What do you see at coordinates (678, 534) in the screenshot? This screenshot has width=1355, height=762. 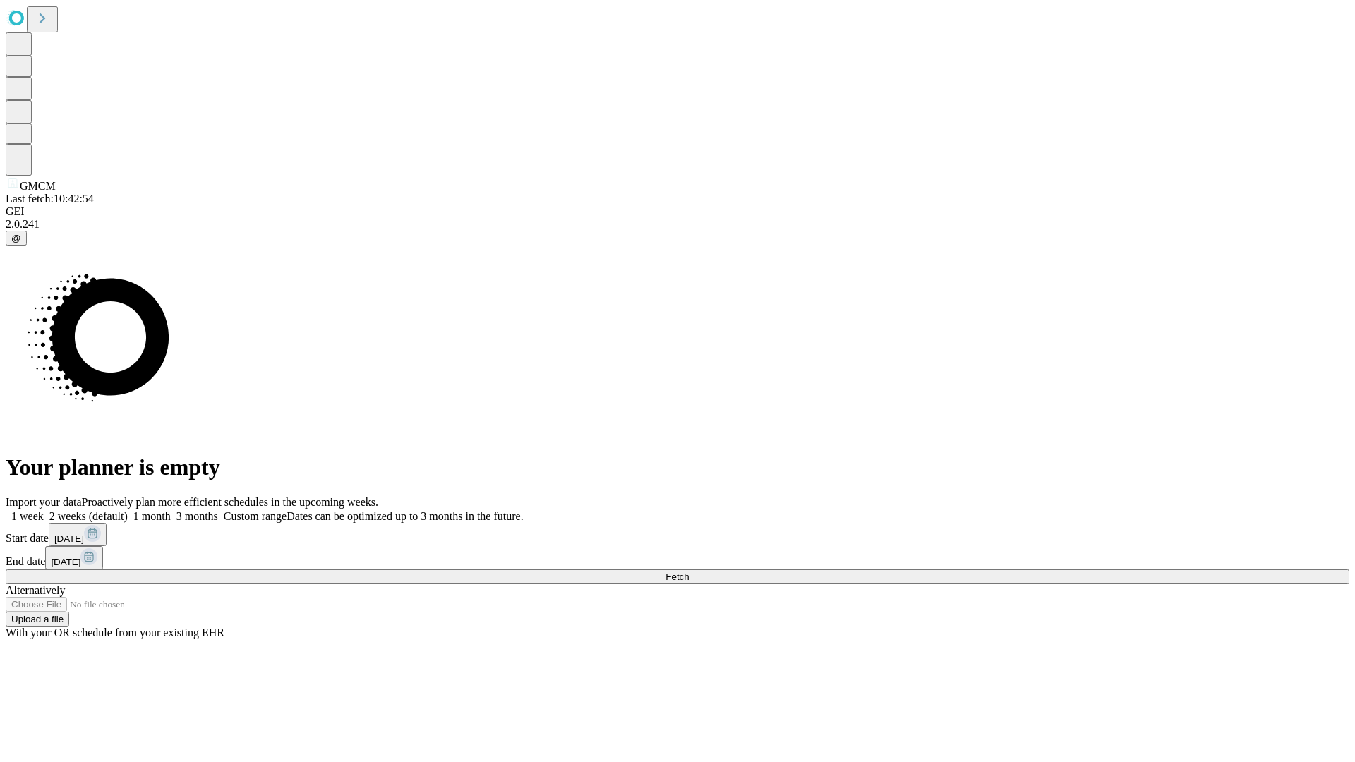 I see `div: Start date` at bounding box center [678, 534].